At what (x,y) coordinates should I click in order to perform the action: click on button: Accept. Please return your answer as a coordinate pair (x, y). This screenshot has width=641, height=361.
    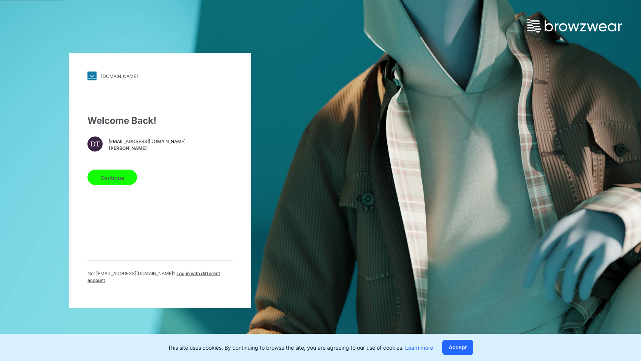
    Looking at the image, I should click on (458, 348).